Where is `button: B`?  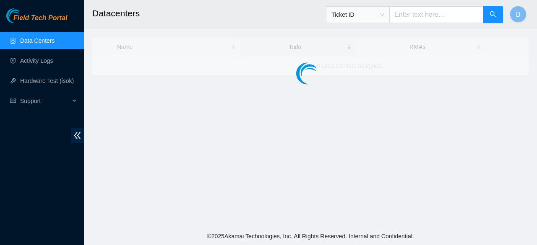 button: B is located at coordinates (518, 14).